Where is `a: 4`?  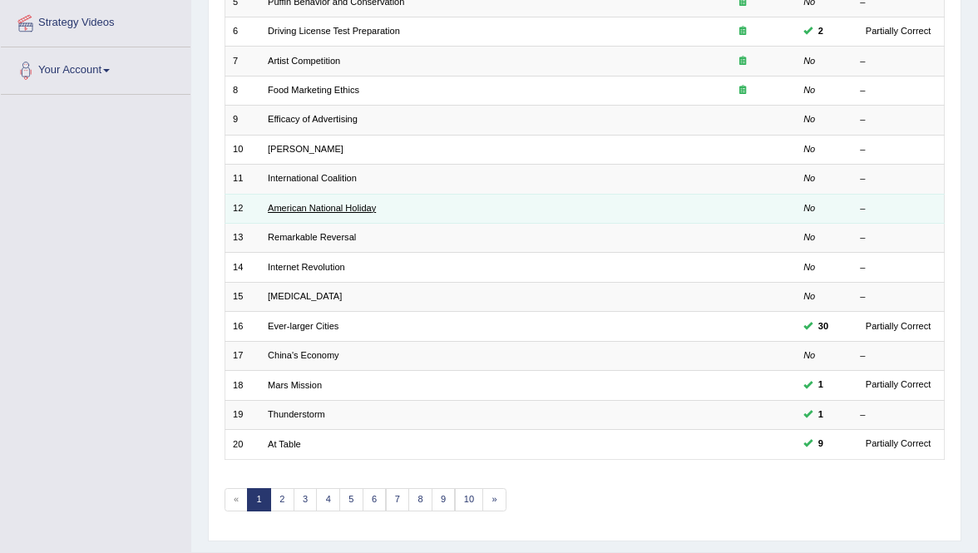
a: 4 is located at coordinates (328, 500).